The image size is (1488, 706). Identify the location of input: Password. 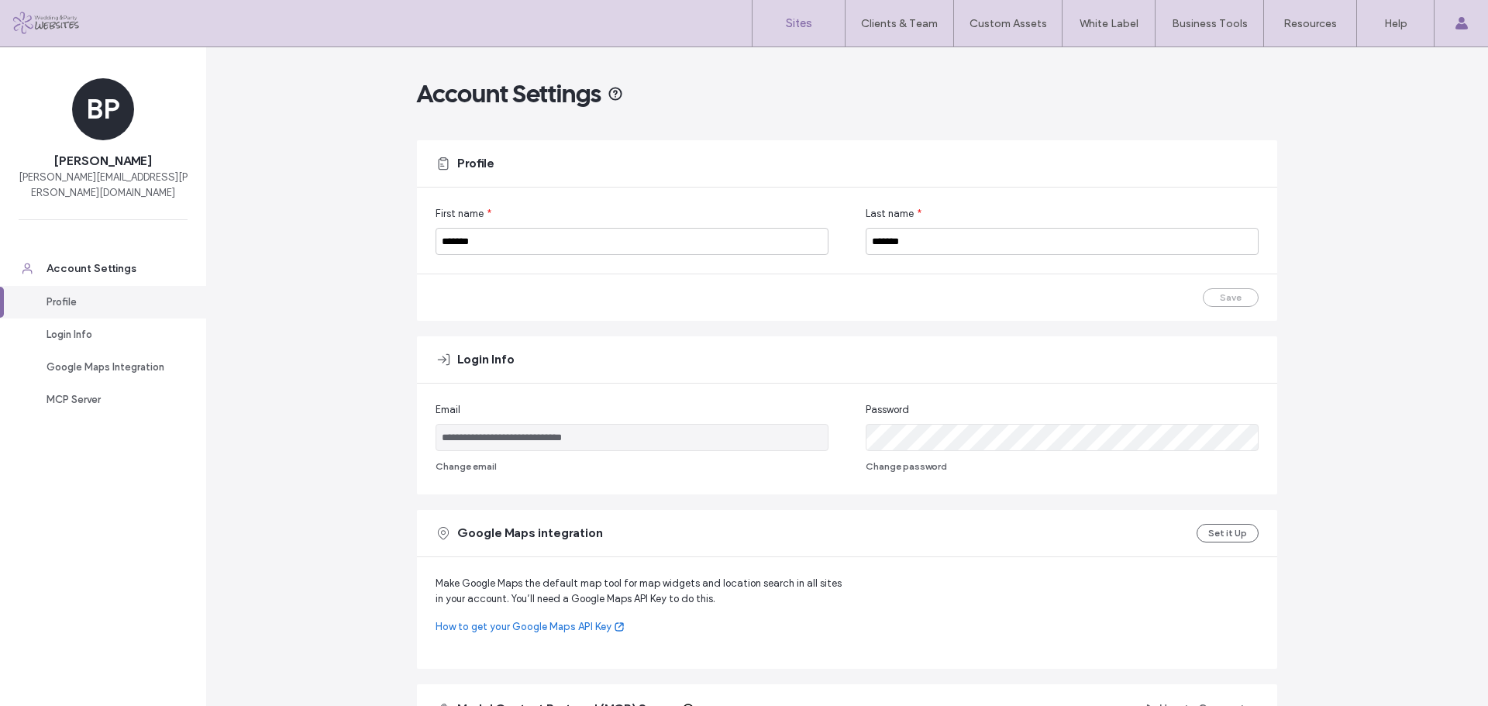
(1062, 437).